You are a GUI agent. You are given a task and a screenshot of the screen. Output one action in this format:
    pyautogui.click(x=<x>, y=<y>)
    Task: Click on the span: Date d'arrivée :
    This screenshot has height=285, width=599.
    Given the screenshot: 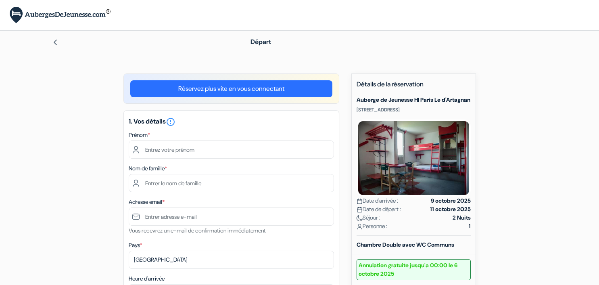 What is the action you would take?
    pyautogui.click(x=377, y=200)
    